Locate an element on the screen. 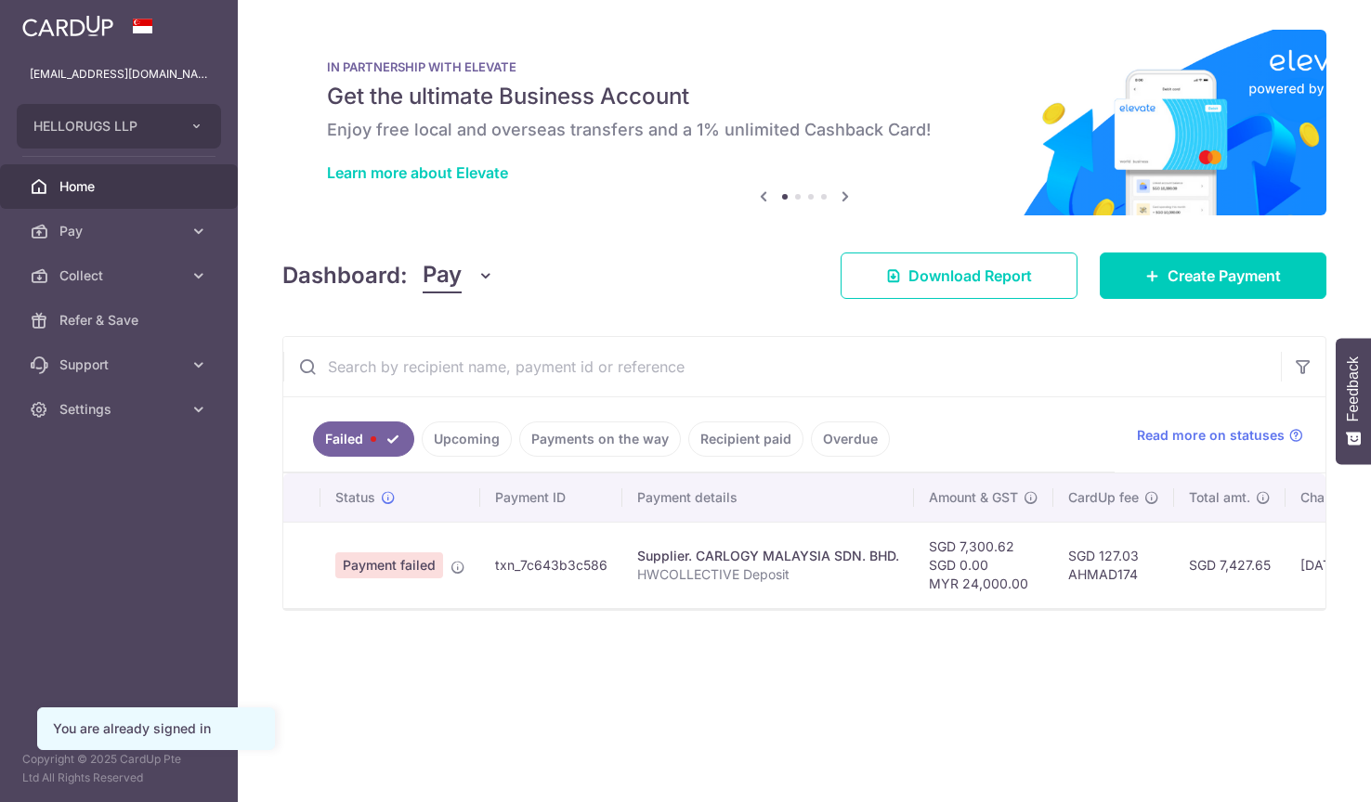 This screenshot has height=802, width=1371. span: Feedback is located at coordinates (1353, 389).